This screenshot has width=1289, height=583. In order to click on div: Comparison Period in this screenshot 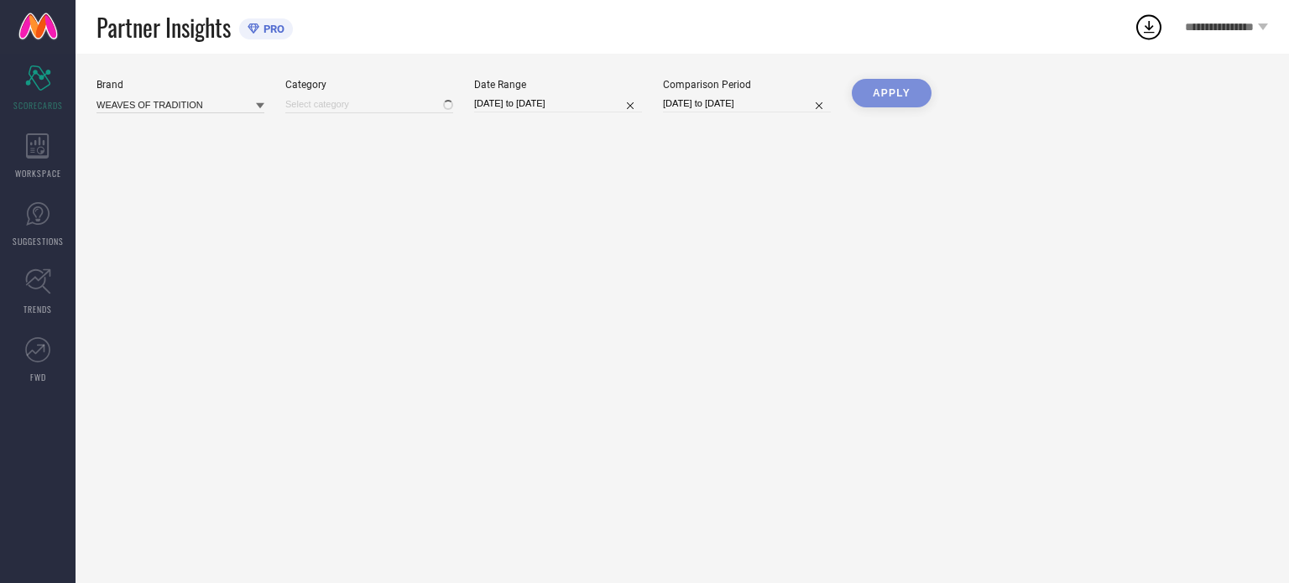, I will do `click(747, 85)`.